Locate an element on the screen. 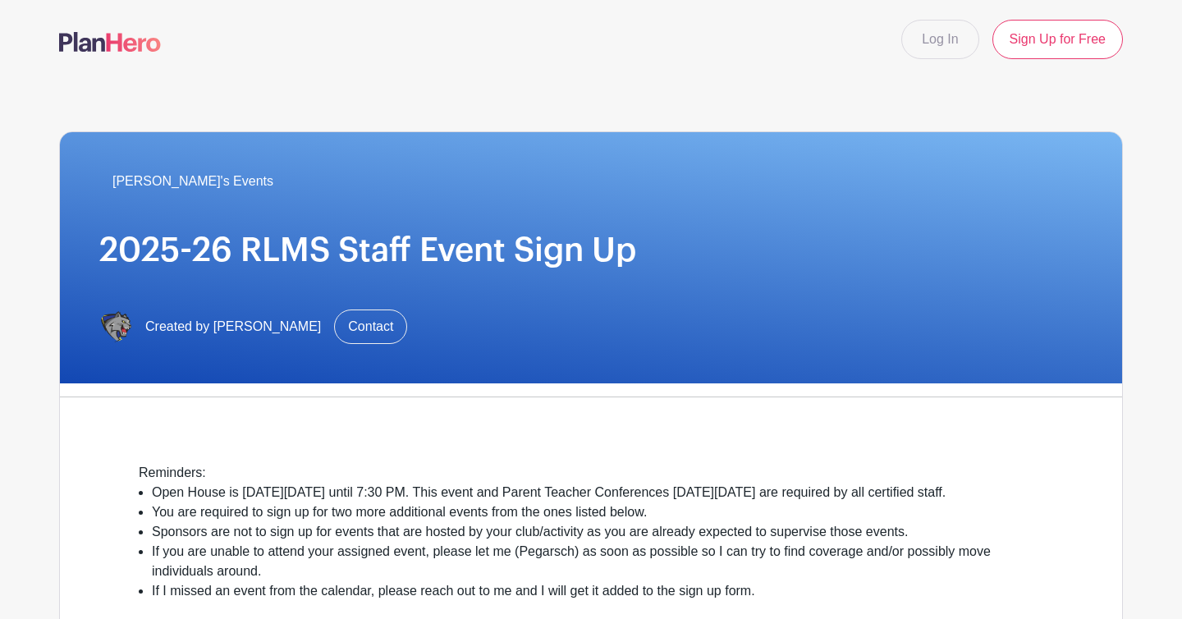  div: Reminders: is located at coordinates (591, 473).